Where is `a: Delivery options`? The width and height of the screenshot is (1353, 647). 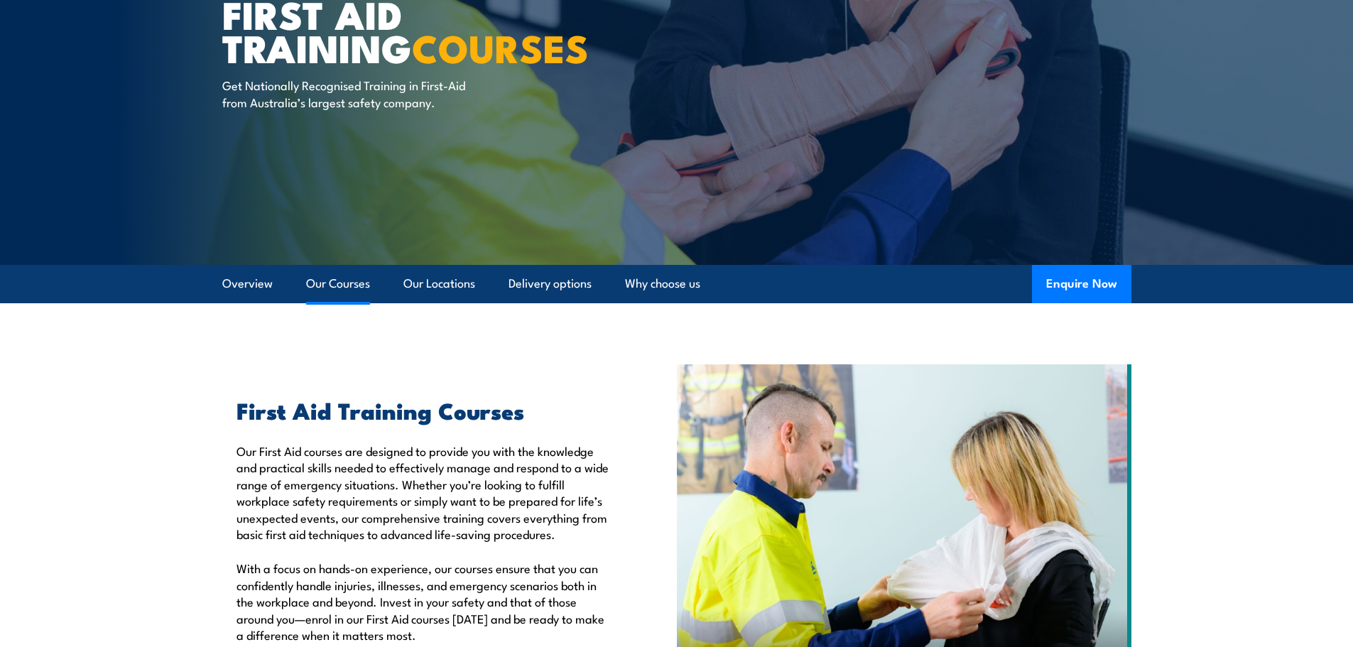
a: Delivery options is located at coordinates (550, 283).